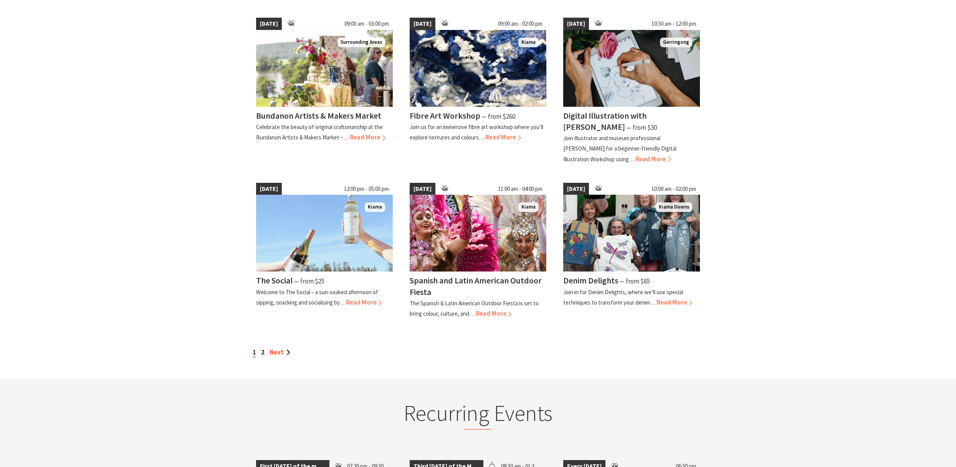  What do you see at coordinates (317, 297) in the screenshot?
I see `p: Welcome to The Social – a sun-soaked afternoon of sipping, snacking and socialising by…` at bounding box center [317, 297].